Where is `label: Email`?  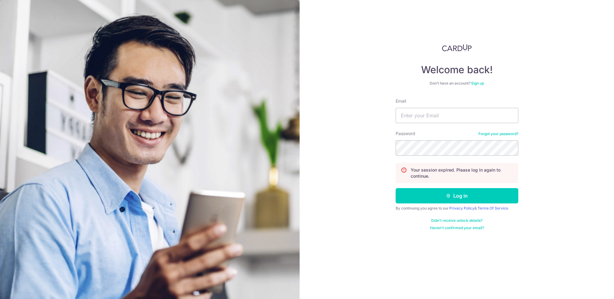
label: Email is located at coordinates (401, 101).